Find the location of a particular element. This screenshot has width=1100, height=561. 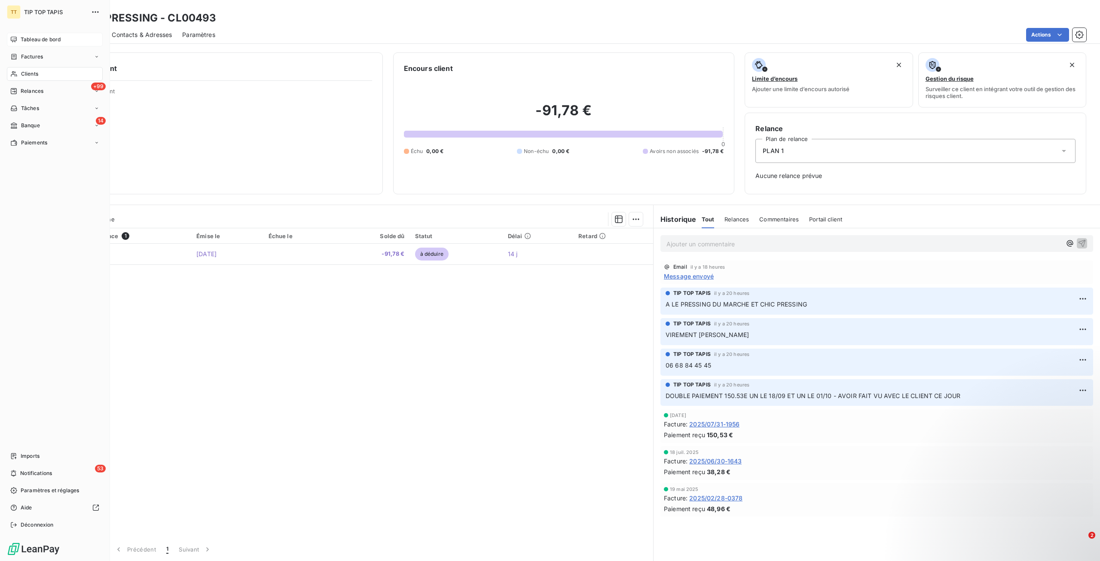

button: Limite d’encoursAjouter une limite d’encours autorisé is located at coordinates (829, 80).